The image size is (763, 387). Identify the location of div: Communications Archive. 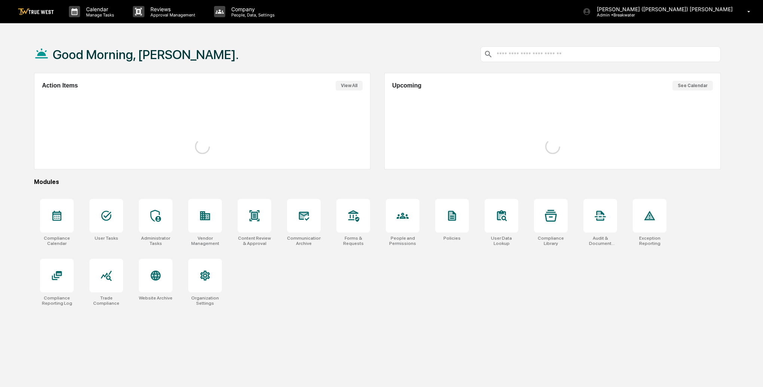
(304, 241).